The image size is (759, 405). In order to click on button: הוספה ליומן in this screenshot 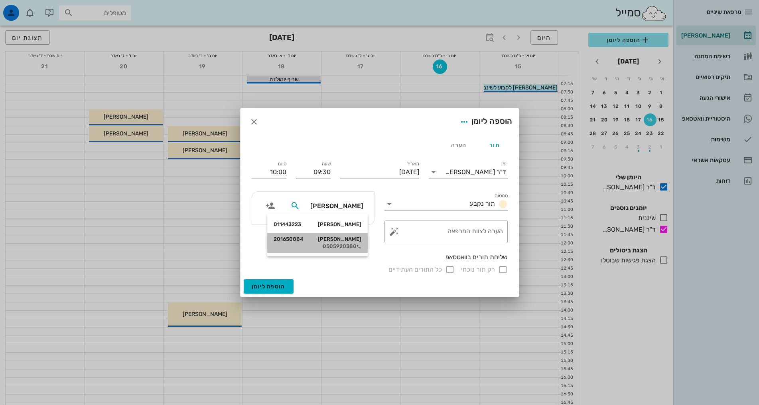, I will do `click(269, 286)`.